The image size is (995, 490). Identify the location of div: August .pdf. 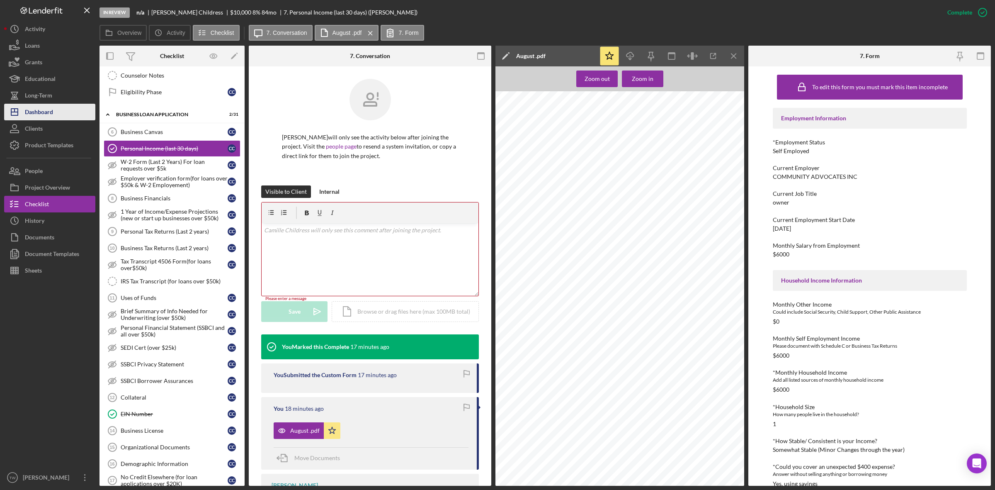
(305, 430).